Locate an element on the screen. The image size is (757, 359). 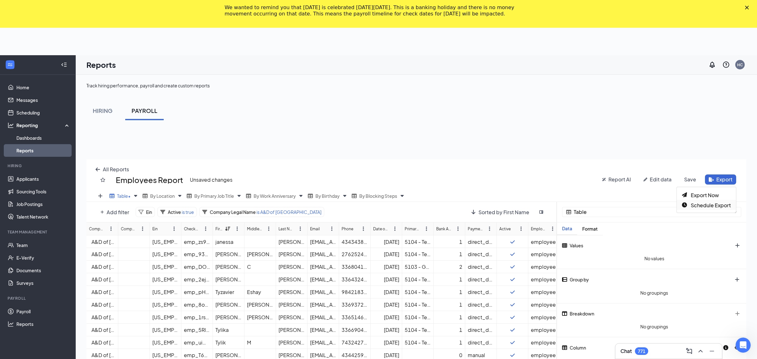
span: Sorted by First Name is located at coordinates (503, 212).